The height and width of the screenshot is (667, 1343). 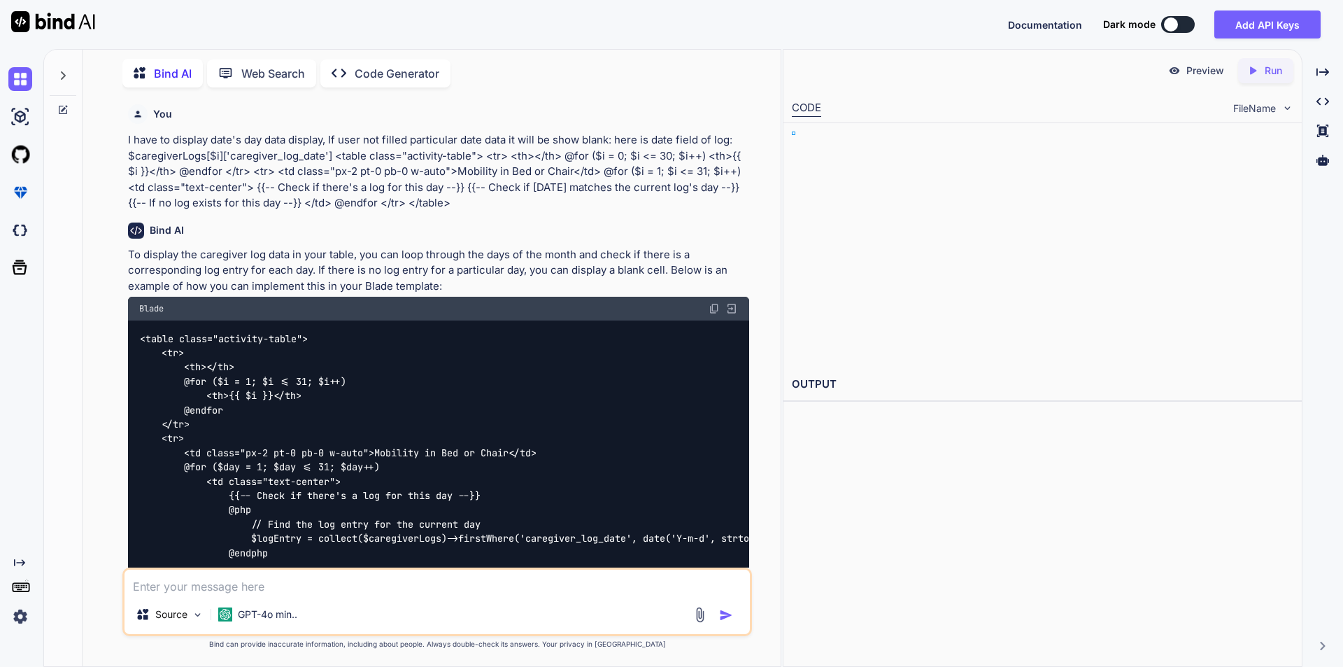 What do you see at coordinates (162, 114) in the screenshot?
I see `h6: You` at bounding box center [162, 114].